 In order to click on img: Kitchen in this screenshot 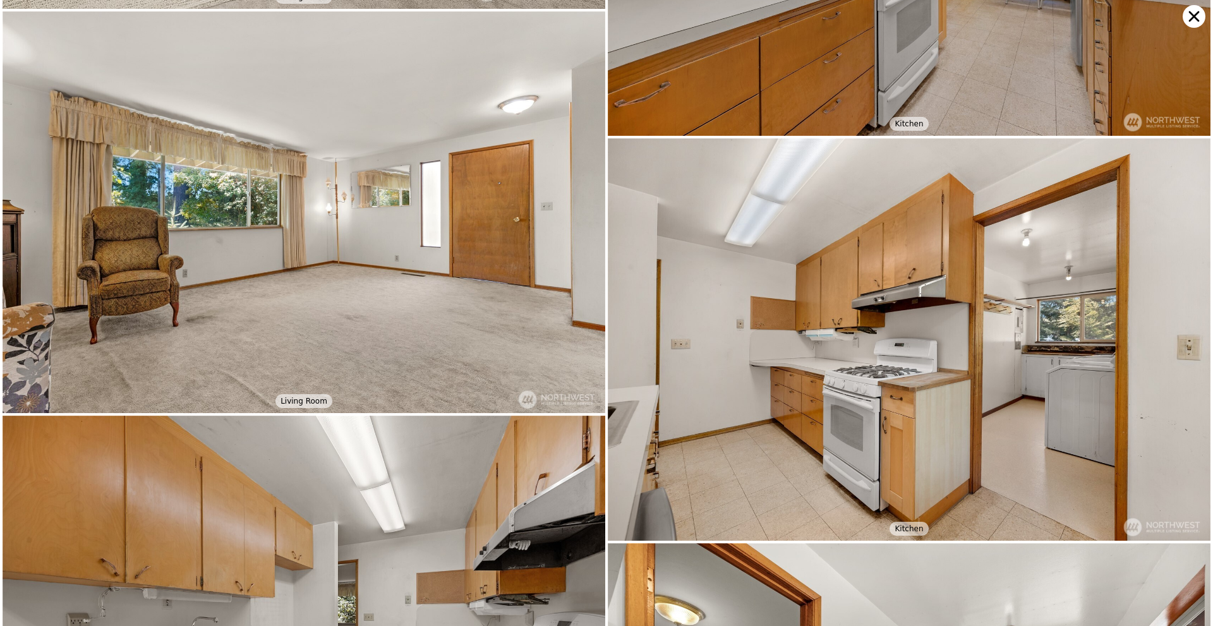, I will do `click(909, 339)`.